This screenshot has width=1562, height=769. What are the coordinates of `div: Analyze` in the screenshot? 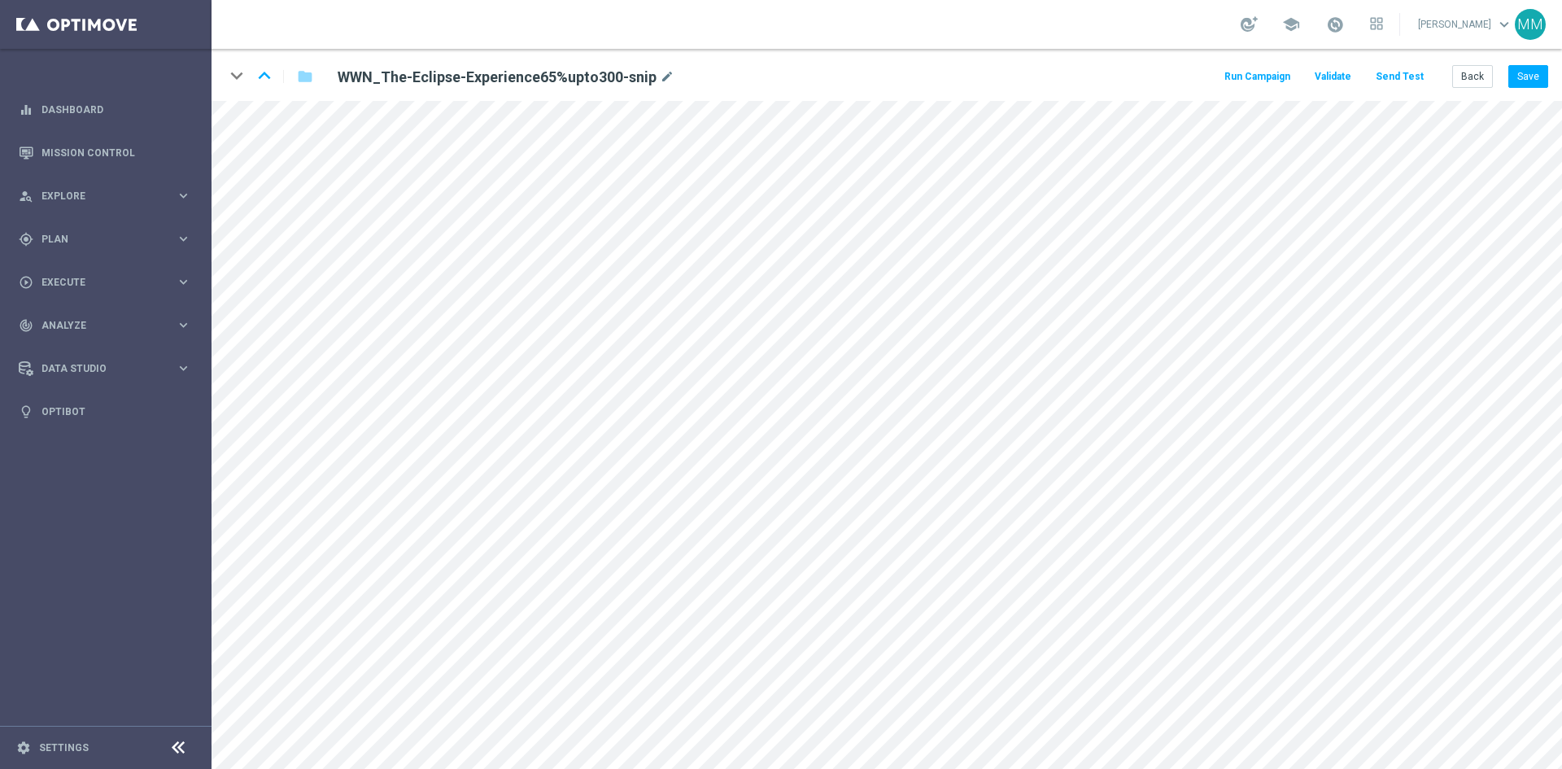 It's located at (97, 325).